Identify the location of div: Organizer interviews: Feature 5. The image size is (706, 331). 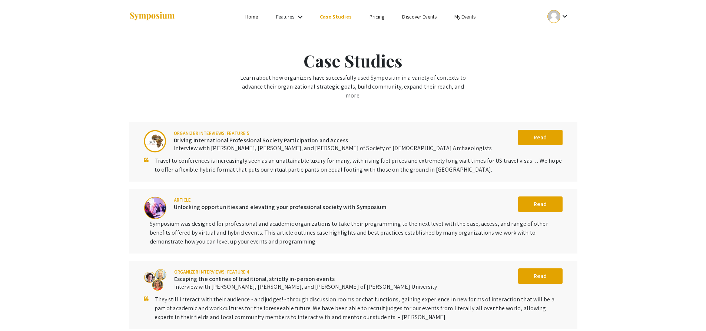
(333, 133).